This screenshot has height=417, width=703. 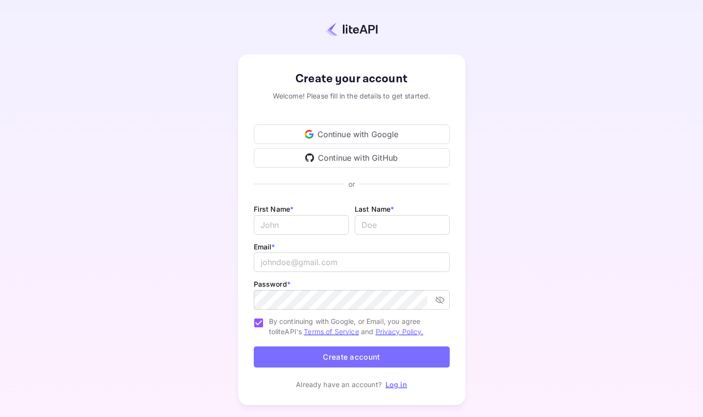 I want to click on a: Privacy Policy., so click(x=399, y=331).